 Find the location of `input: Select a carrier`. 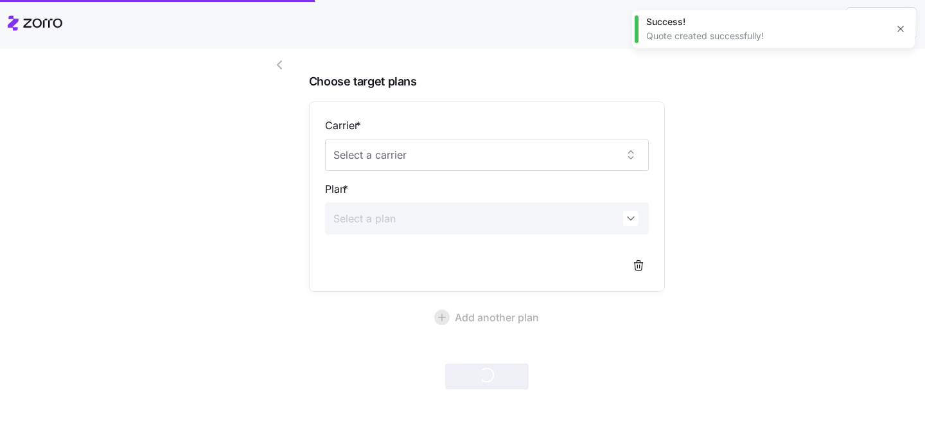

input: Select a carrier is located at coordinates (487, 155).